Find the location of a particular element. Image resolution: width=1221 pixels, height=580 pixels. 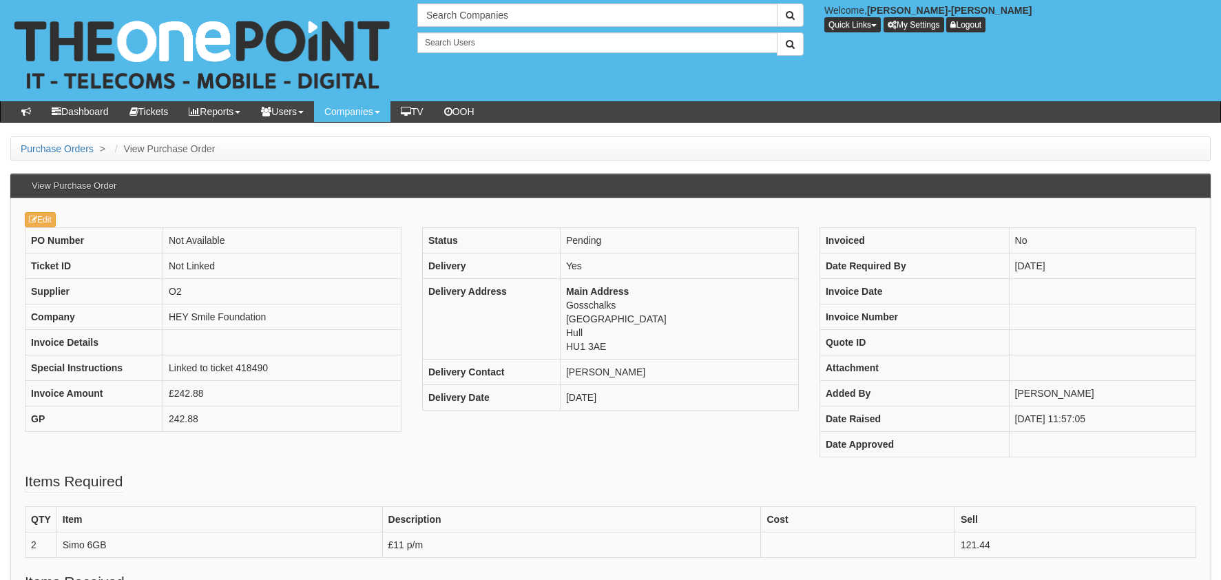

td: Pending is located at coordinates (679, 240).